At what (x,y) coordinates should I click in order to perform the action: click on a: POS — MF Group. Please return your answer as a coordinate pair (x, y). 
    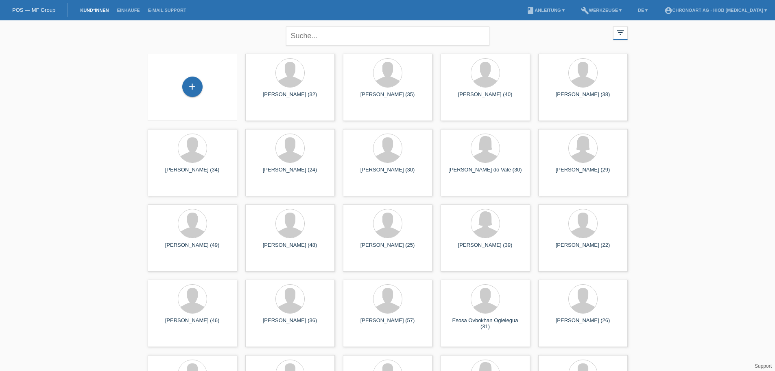
    Looking at the image, I should click on (34, 10).